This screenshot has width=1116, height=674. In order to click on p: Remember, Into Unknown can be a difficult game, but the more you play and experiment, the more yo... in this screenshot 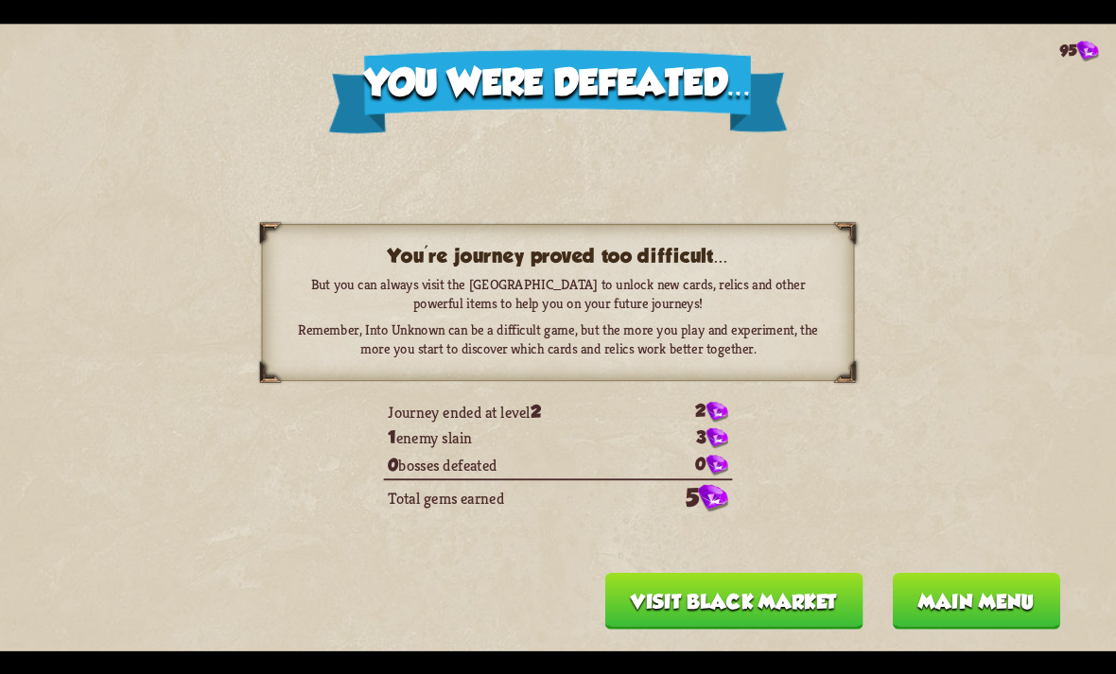, I will do `click(557, 339)`.